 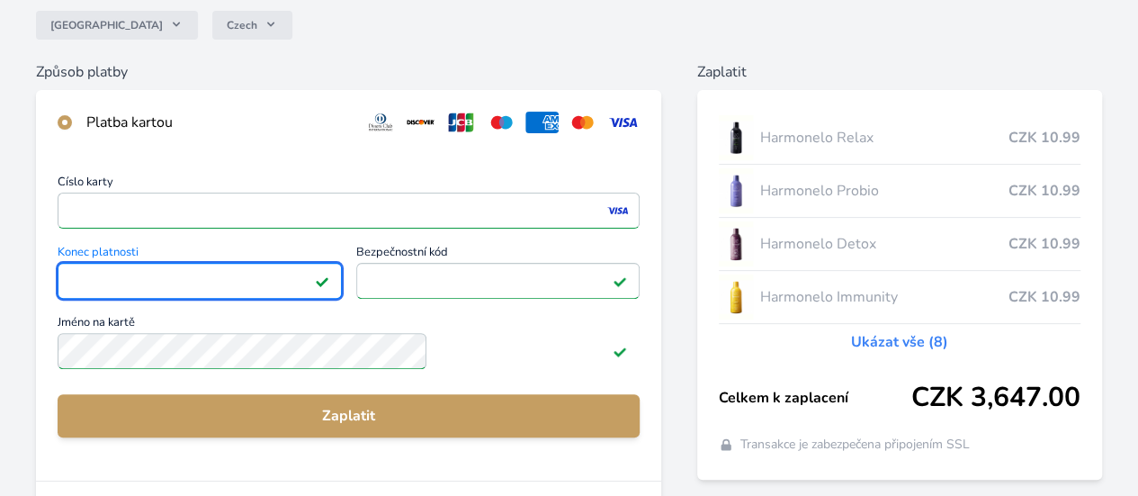 I want to click on img: diners.svg, so click(x=381, y=122).